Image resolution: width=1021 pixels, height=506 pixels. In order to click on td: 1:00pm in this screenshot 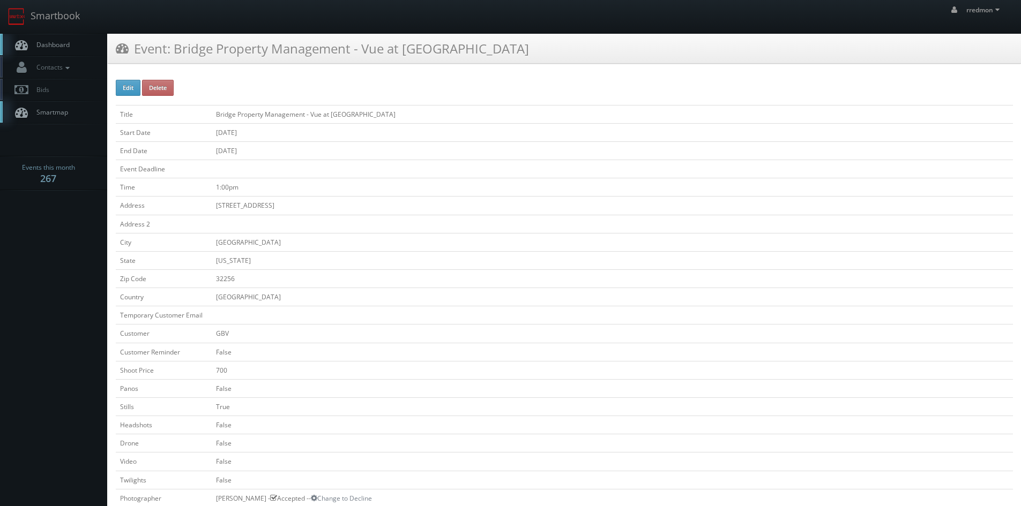, I will do `click(612, 188)`.